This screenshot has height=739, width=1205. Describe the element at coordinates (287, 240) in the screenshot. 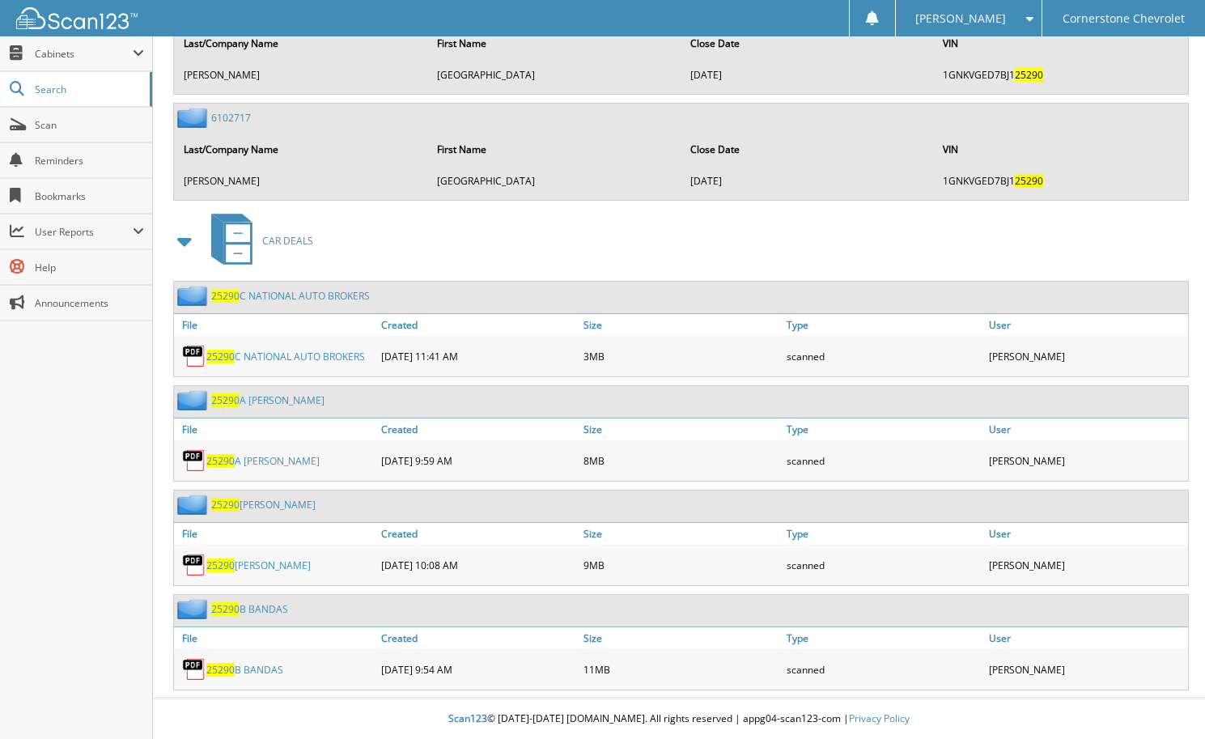

I see `span: CAR DEALS` at that location.